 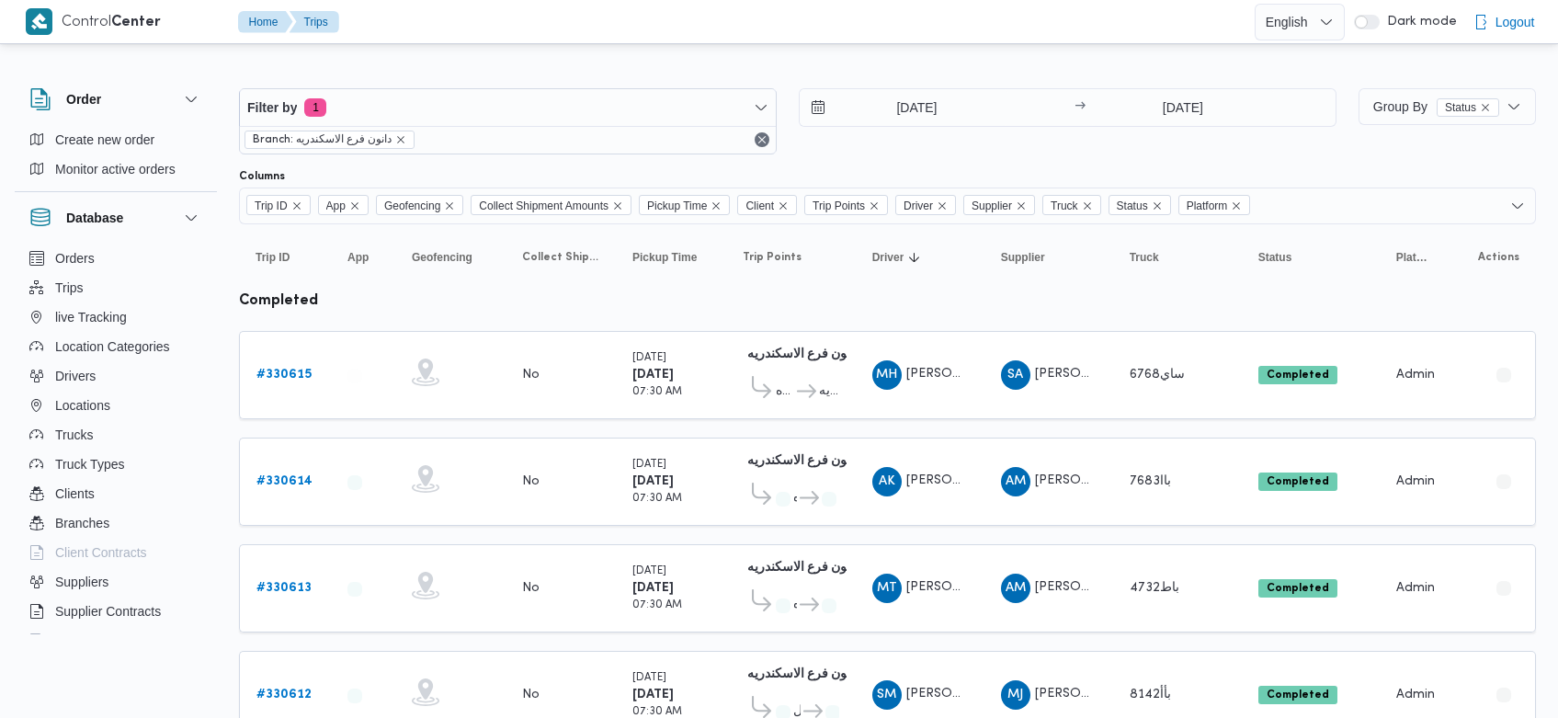 I want to click on button: Clients, so click(x=116, y=493).